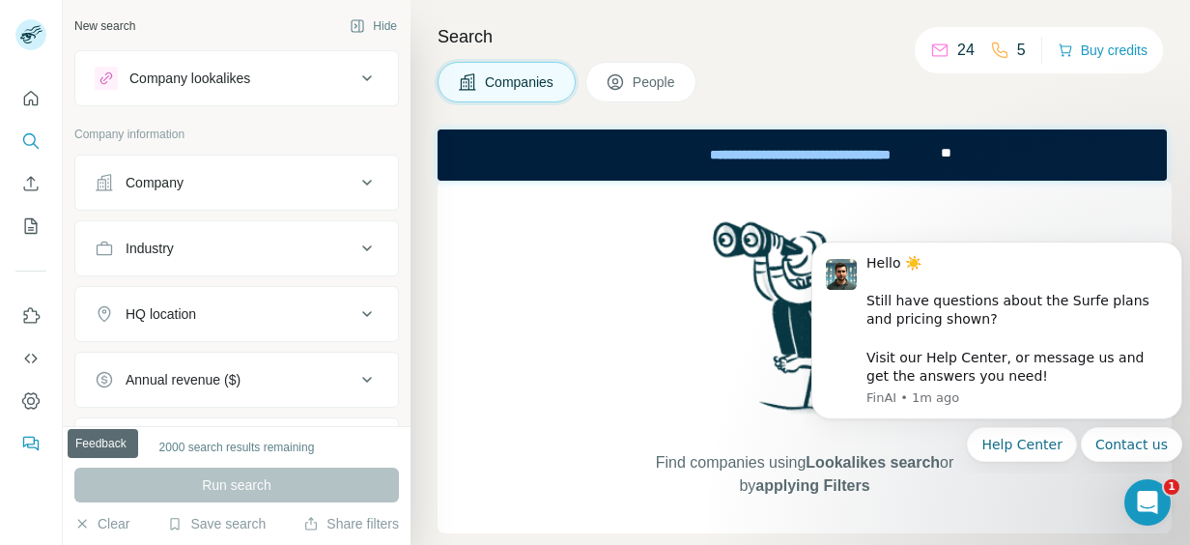  Describe the element at coordinates (237, 445) in the screenshot. I see `button: Employees (size)` at that location.